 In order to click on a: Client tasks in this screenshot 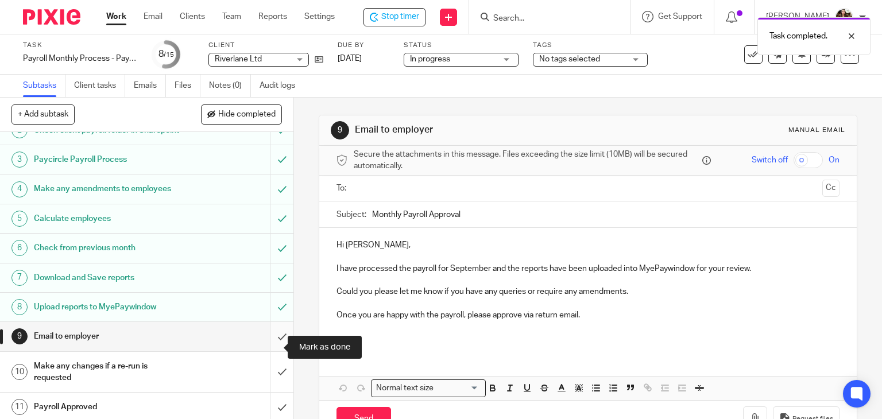, I will do `click(99, 86)`.